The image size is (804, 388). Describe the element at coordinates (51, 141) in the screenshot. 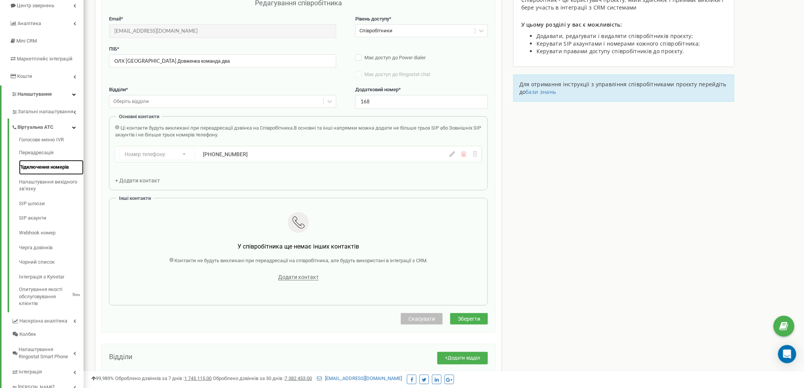

I see `a: Голосове меню IVR` at that location.